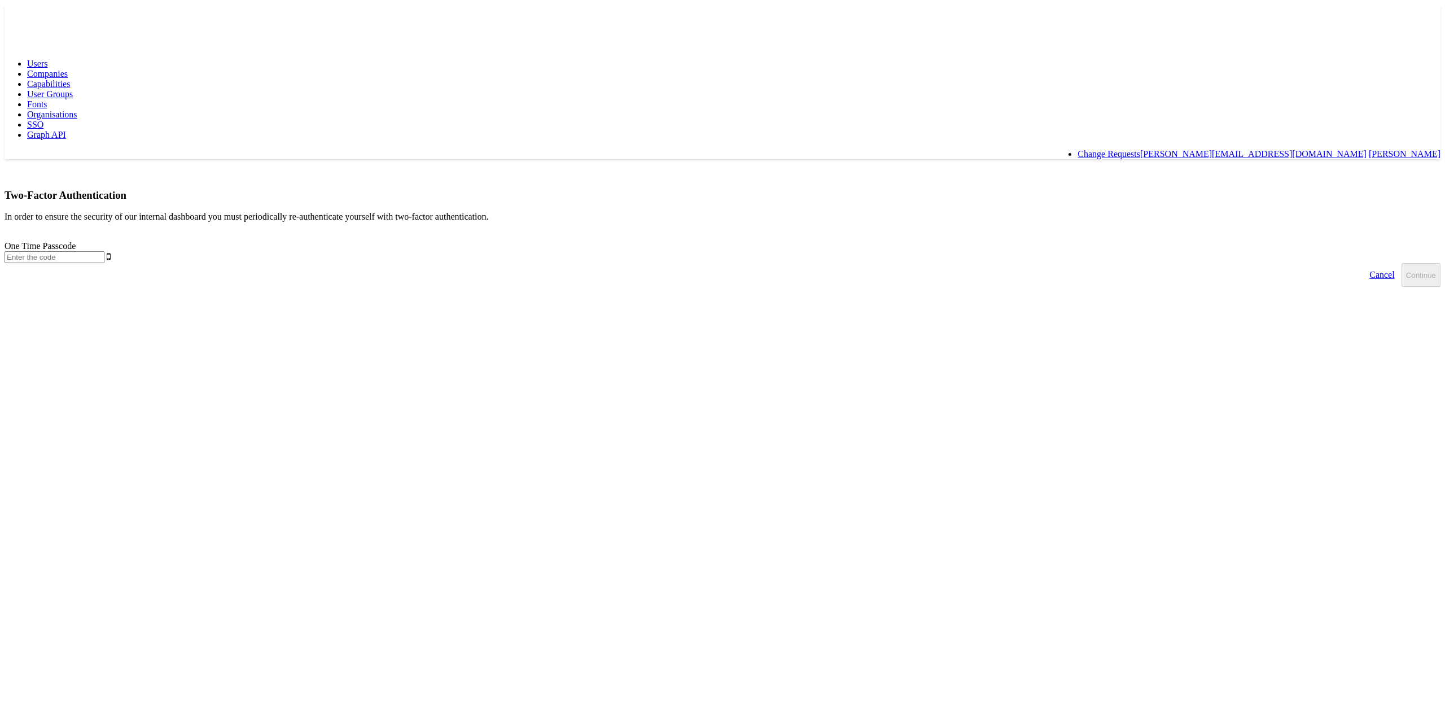  What do you see at coordinates (47, 73) in the screenshot?
I see `span: Companies` at bounding box center [47, 73].